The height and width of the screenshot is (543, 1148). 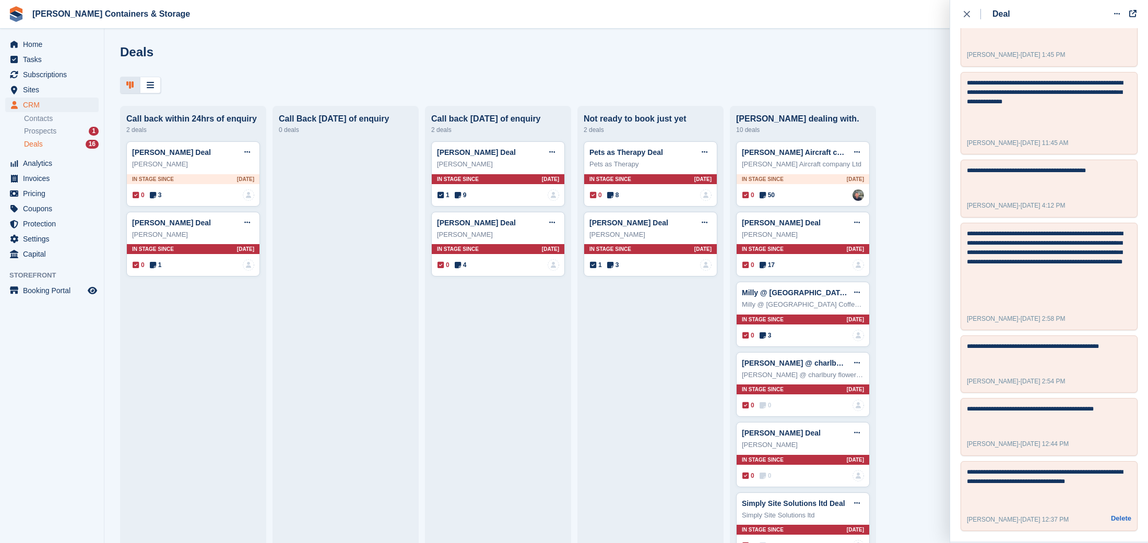 What do you see at coordinates (33, 144) in the screenshot?
I see `span: Deals` at bounding box center [33, 144].